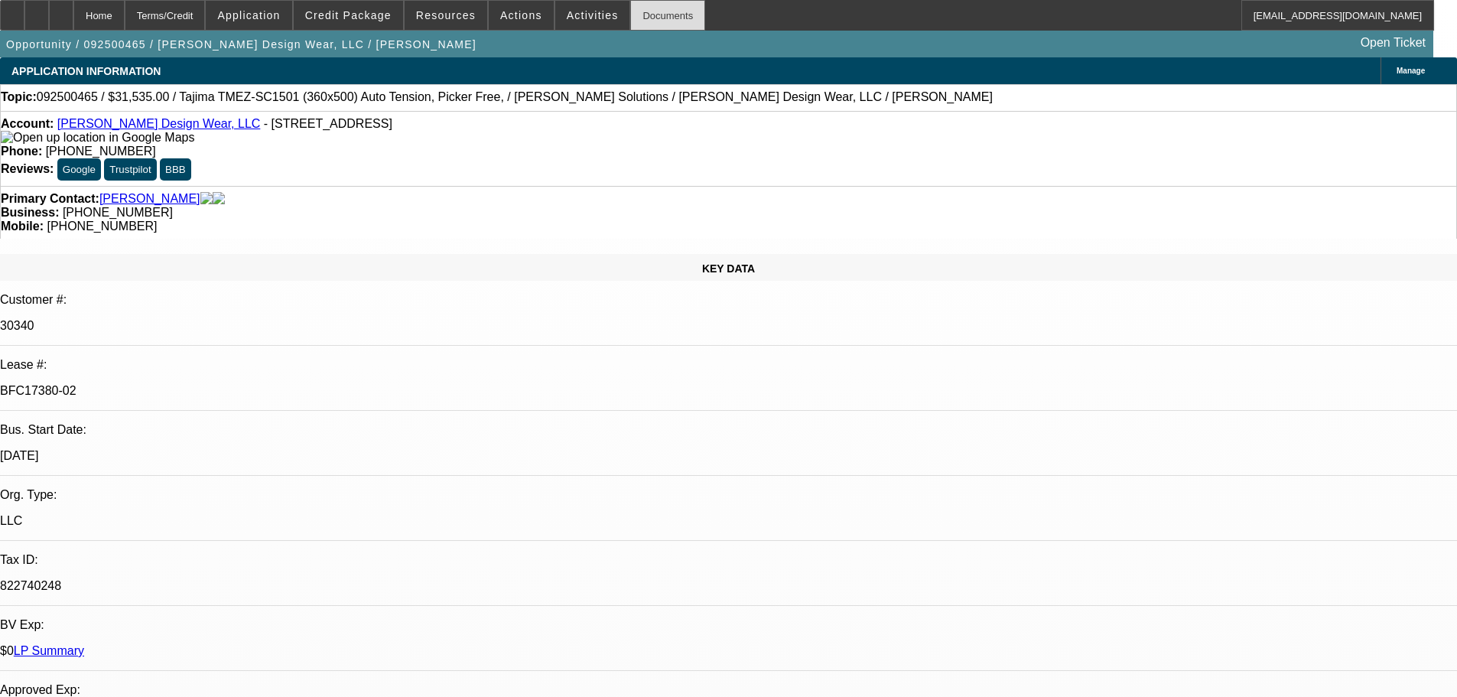  What do you see at coordinates (1411, 70) in the screenshot?
I see `span: Manage` at bounding box center [1411, 70].